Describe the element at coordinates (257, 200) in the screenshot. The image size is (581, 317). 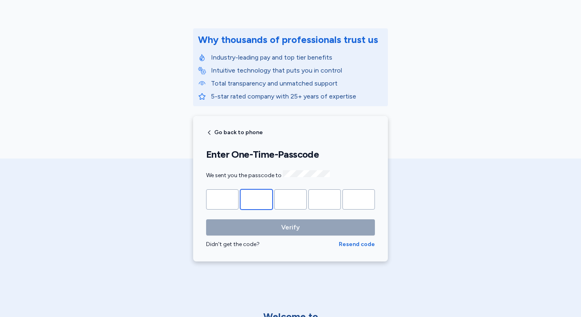
I see `input: Please enter OTP character 2` at that location.